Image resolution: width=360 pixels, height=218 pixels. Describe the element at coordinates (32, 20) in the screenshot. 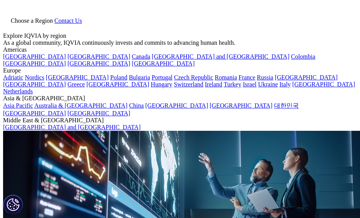

I see `span: Choose a Region` at that location.